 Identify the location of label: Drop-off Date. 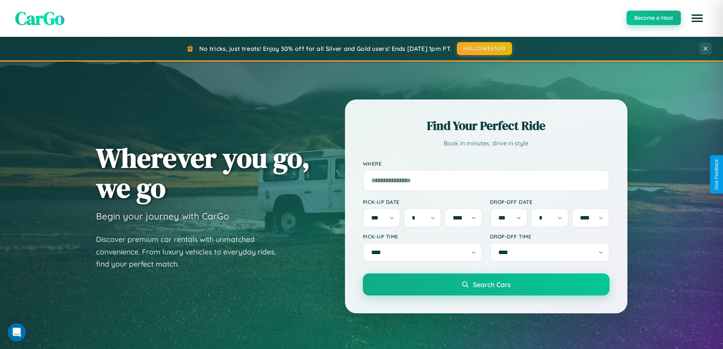
(550, 202).